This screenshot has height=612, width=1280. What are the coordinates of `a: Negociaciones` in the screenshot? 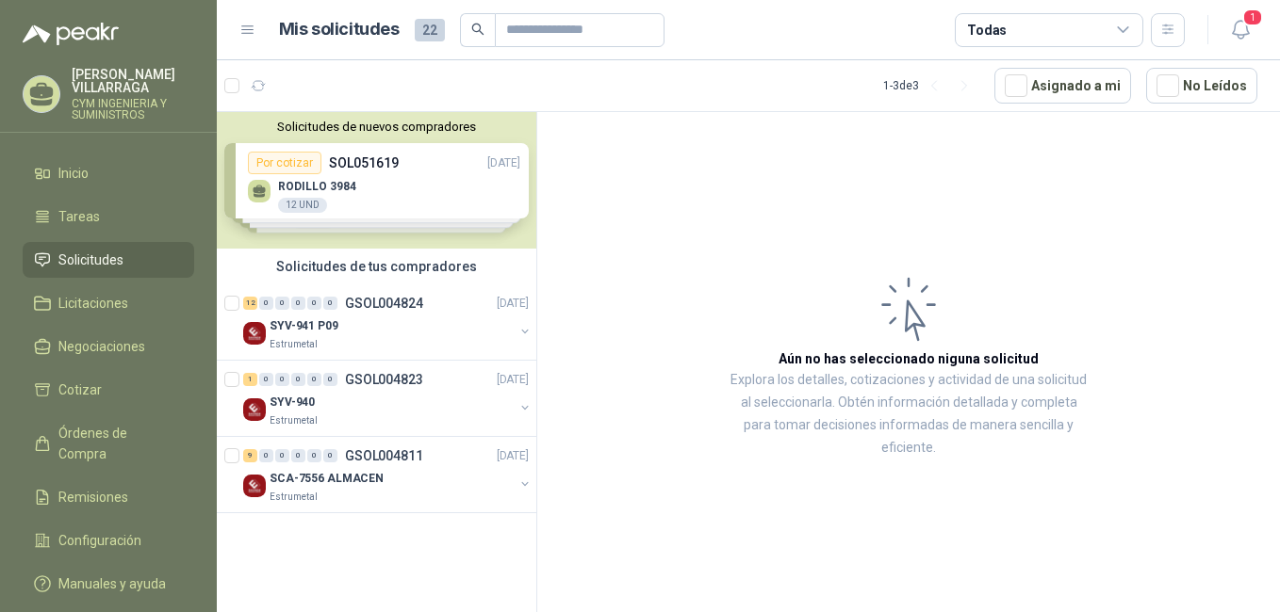 It's located at (108, 347).